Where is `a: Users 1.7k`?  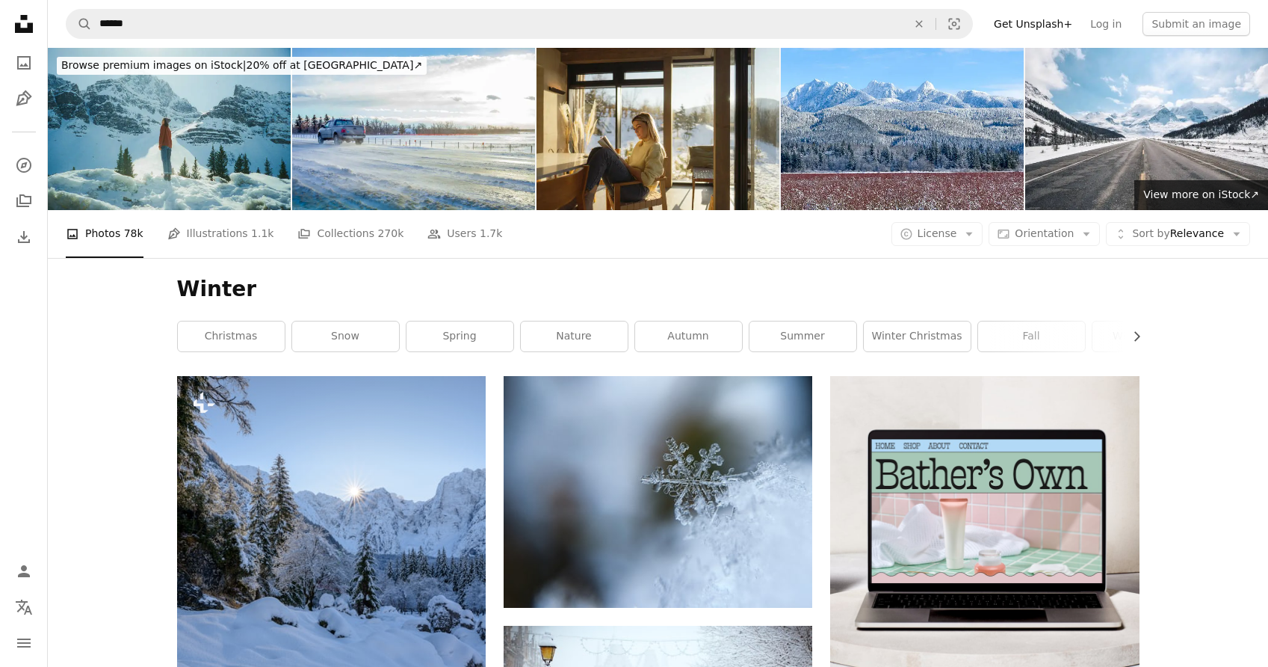 a: Users 1.7k is located at coordinates (465, 234).